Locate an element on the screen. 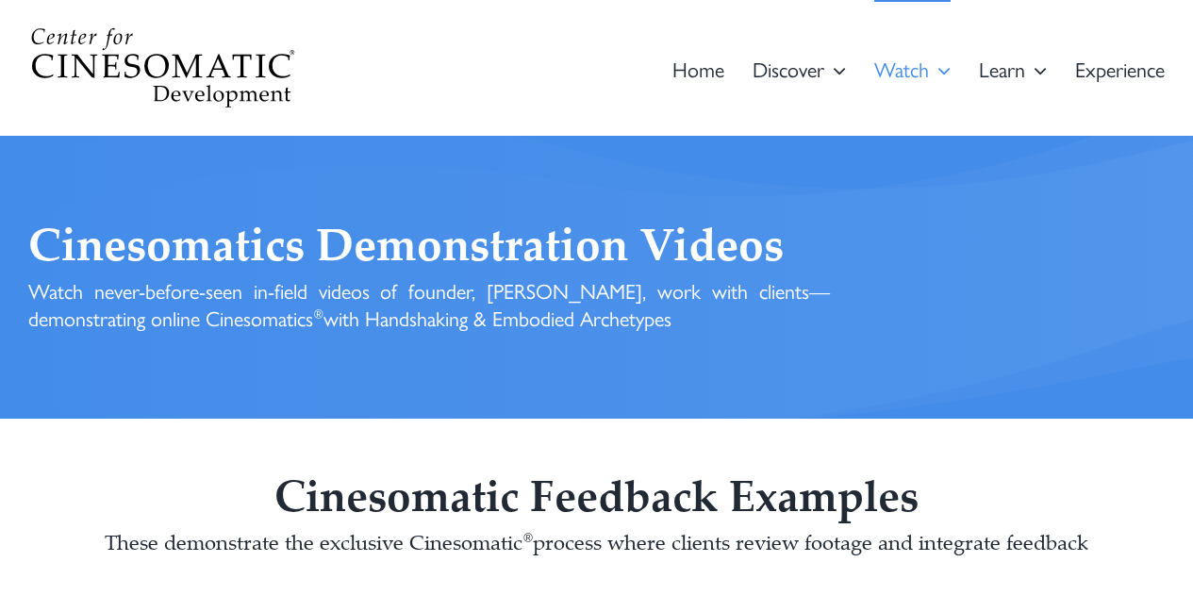 The width and height of the screenshot is (1193, 595). span: Expe­ri­ence is located at coordinates (1119, 69).